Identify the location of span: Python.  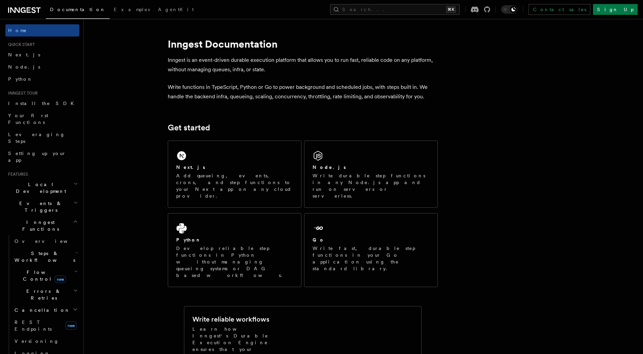
(20, 79).